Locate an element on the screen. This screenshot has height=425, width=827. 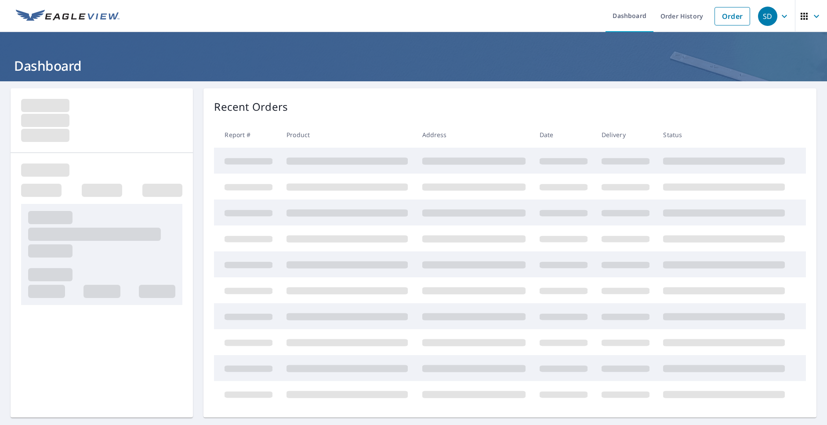
th: Report # is located at coordinates (247, 134).